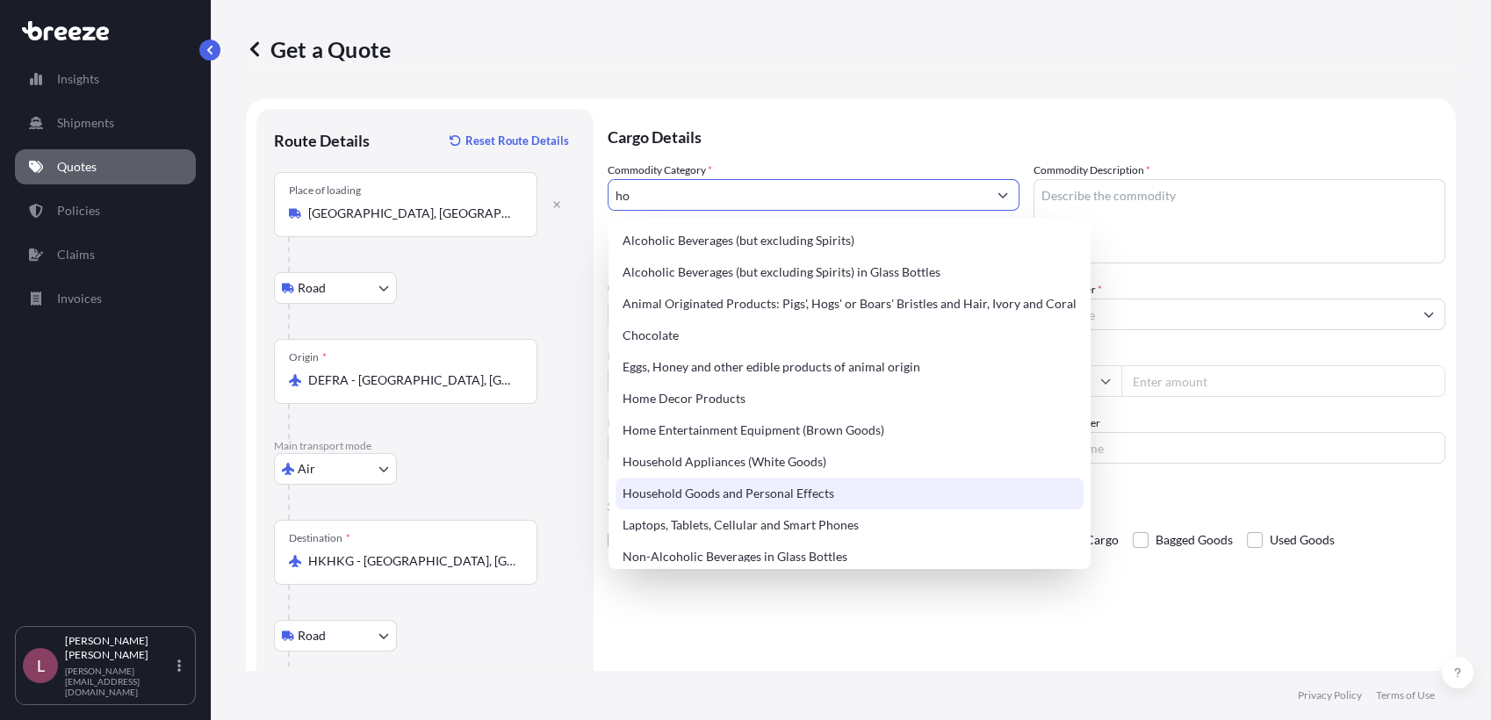 Image resolution: width=1491 pixels, height=720 pixels. Describe the element at coordinates (849, 462) in the screenshot. I see `div: Suggestions` at that location.